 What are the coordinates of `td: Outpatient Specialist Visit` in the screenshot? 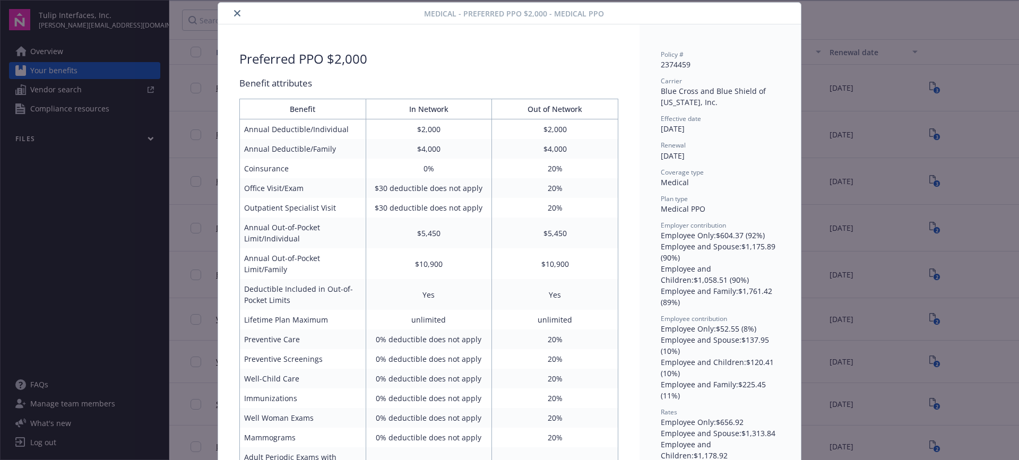 It's located at (303, 208).